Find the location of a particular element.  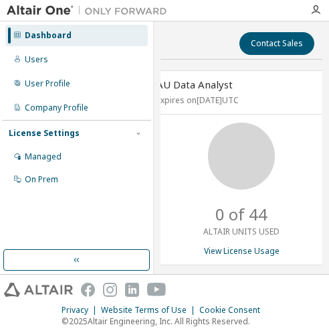

img: linkedin.svg is located at coordinates (132, 289).